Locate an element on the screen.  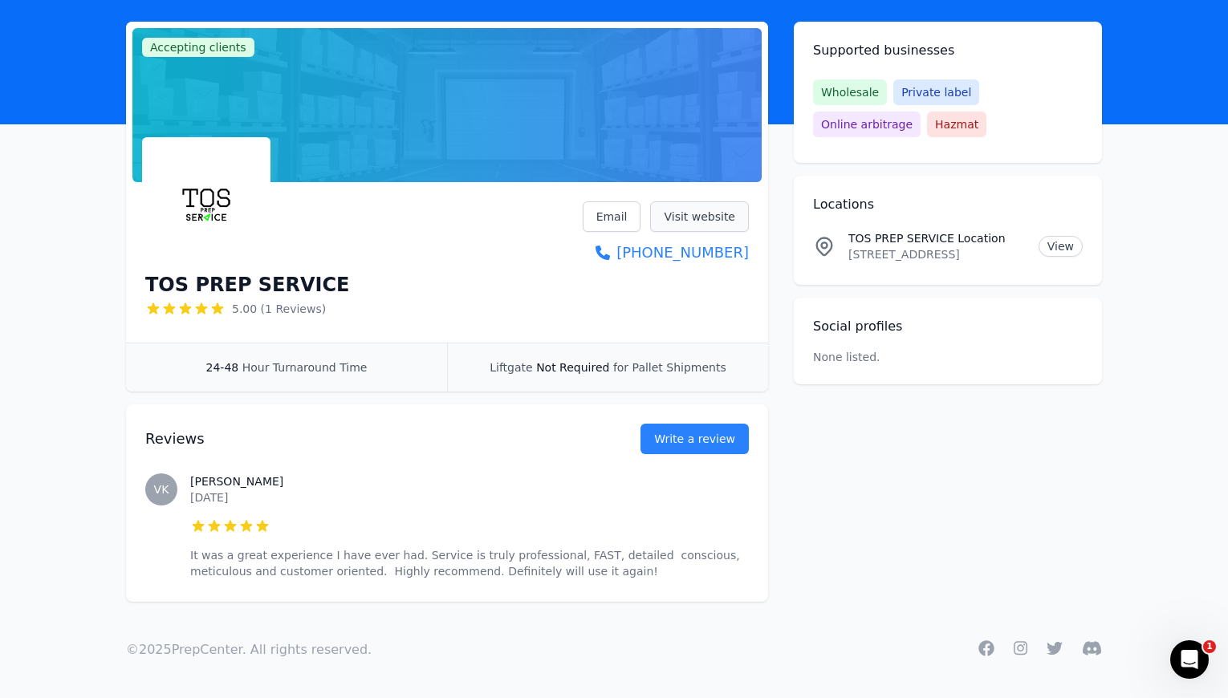
span: Hazmat is located at coordinates (956, 124).